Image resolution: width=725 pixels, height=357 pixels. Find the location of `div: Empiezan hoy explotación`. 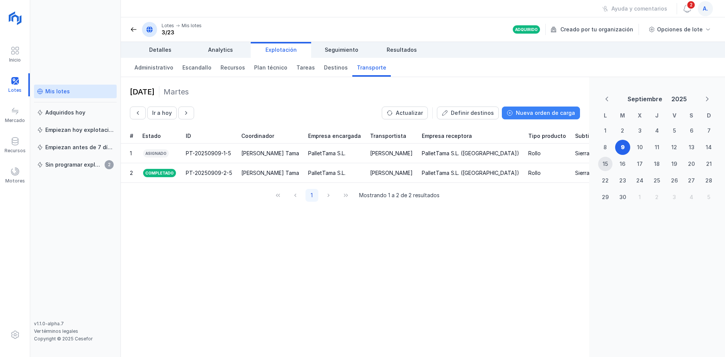

div: Empiezan hoy explotación is located at coordinates (79, 130).